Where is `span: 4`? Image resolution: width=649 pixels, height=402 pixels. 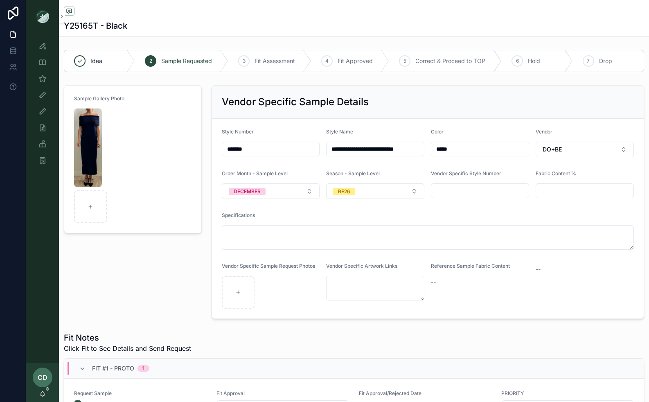 span: 4 is located at coordinates (327, 61).